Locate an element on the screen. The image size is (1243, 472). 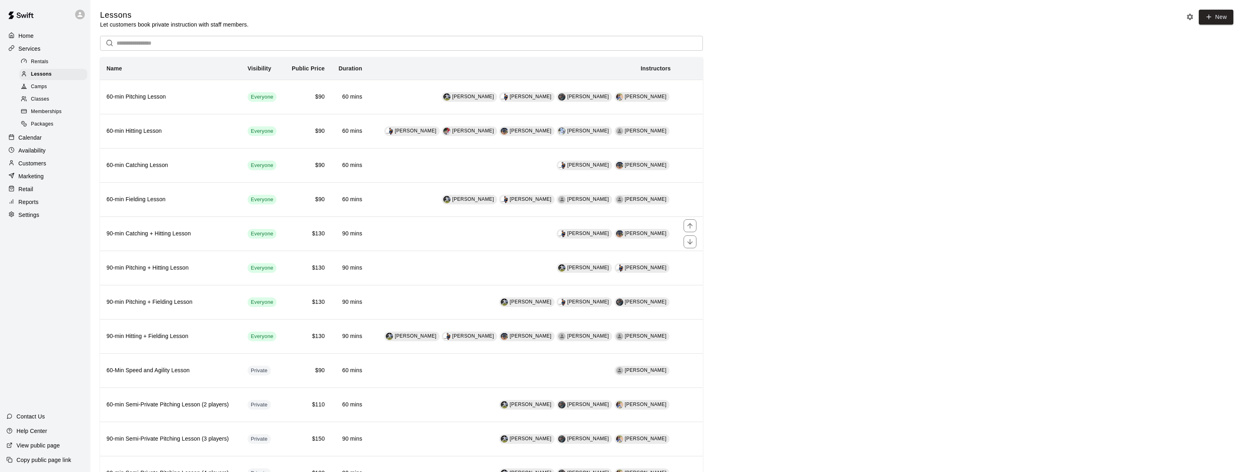
p: Home is located at coordinates (26, 36).